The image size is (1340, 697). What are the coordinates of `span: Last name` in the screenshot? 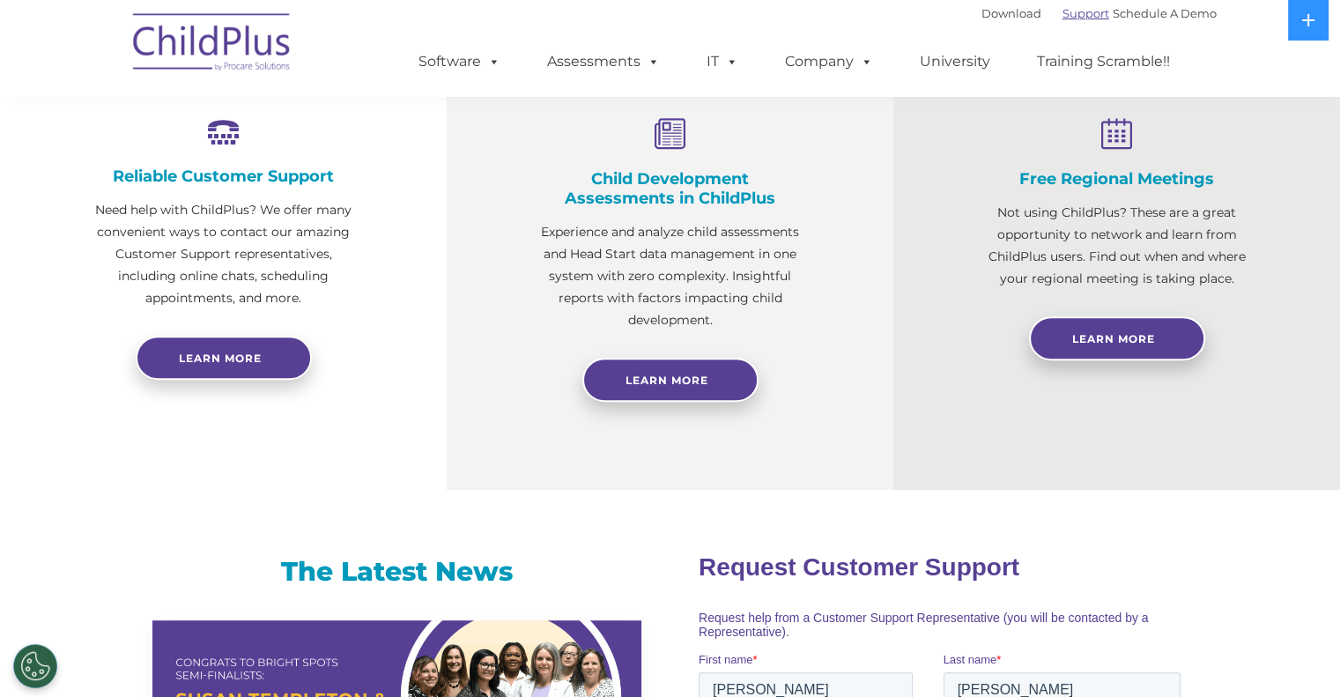 It's located at (271, 123).